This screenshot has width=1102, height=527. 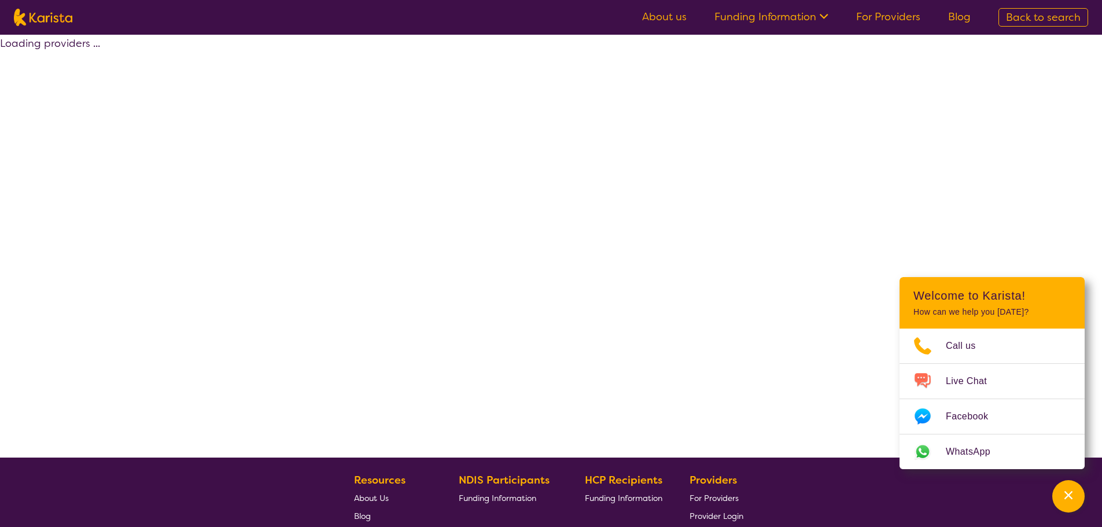 I want to click on a: Back to search, so click(x=1043, y=17).